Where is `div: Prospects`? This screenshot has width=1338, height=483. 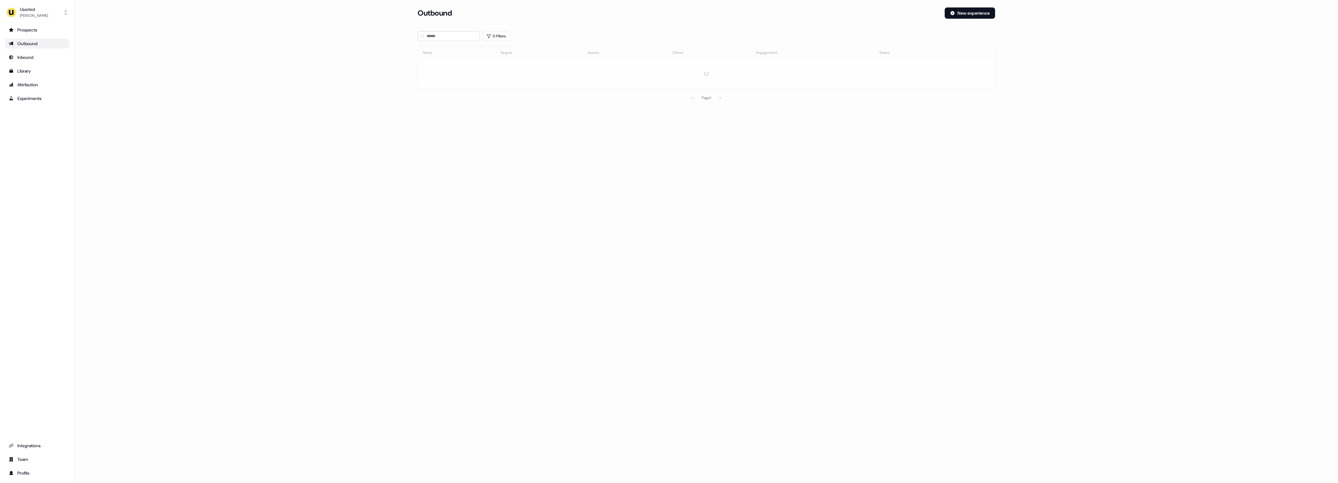 div: Prospects is located at coordinates (37, 30).